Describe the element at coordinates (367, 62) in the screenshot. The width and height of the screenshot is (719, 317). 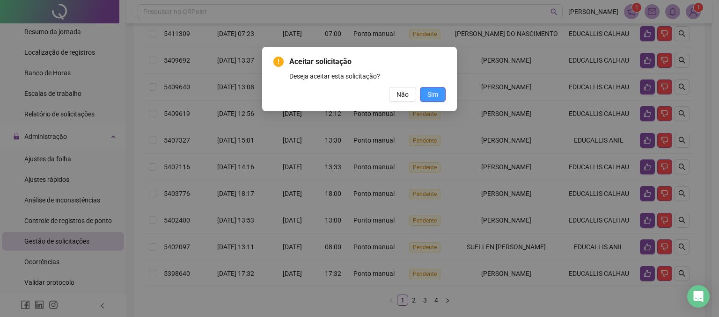
I see `span: Aceitar solicitação` at that location.